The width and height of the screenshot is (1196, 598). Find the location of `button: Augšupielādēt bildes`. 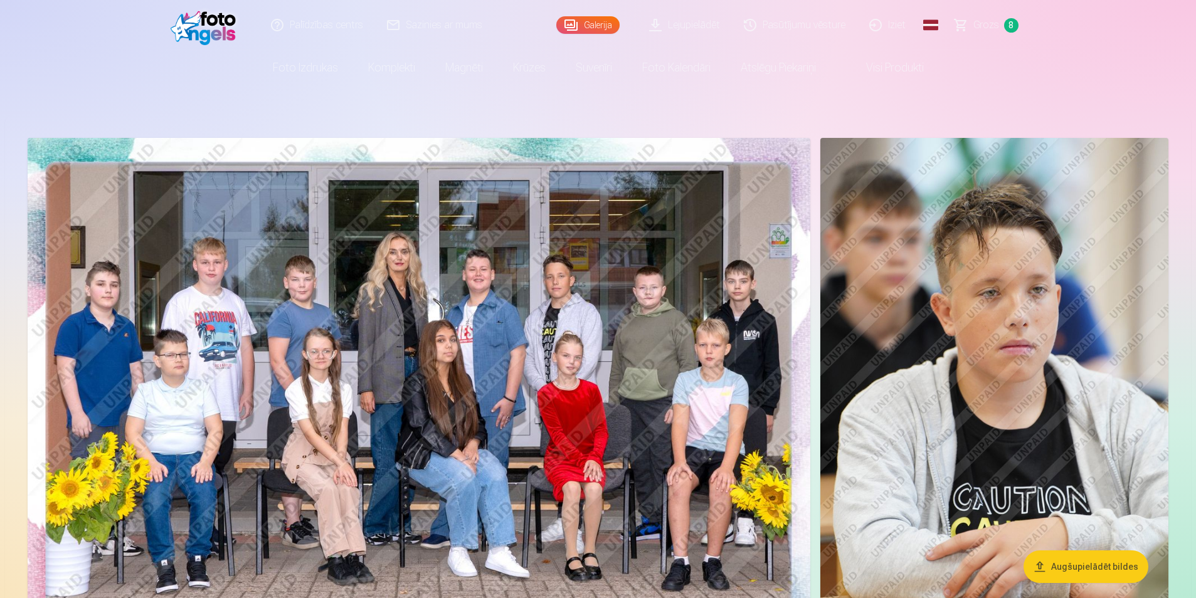

button: Augšupielādēt bildes is located at coordinates (1085, 567).